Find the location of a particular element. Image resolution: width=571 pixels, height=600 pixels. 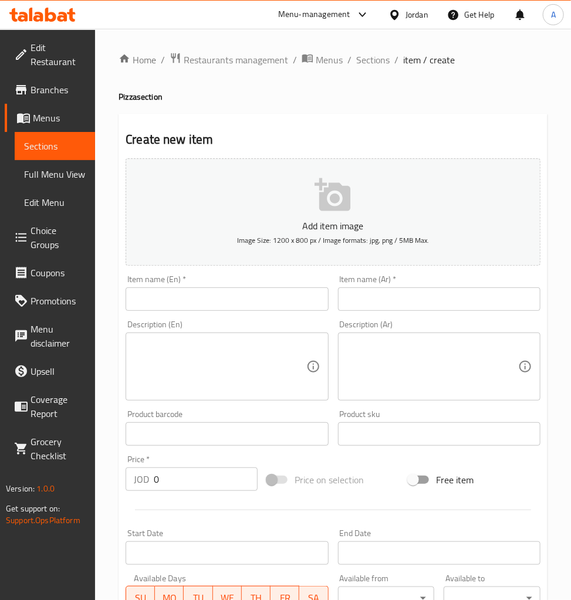

span: Grocery Checklist is located at coordinates (58, 449).